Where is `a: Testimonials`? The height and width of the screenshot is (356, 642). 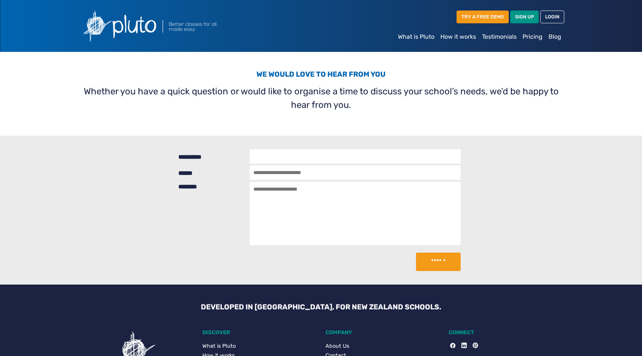
a: Testimonials is located at coordinates (499, 37).